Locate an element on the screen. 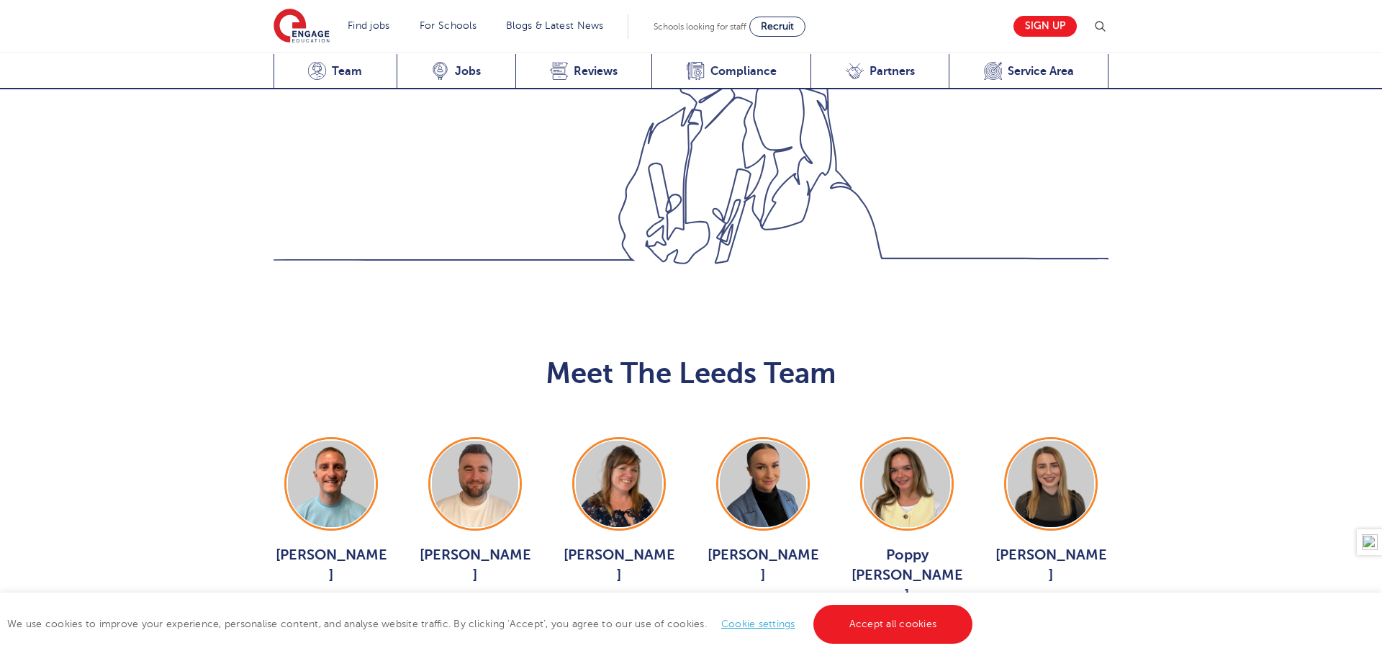 This screenshot has height=656, width=1382. span: Team is located at coordinates (347, 71).